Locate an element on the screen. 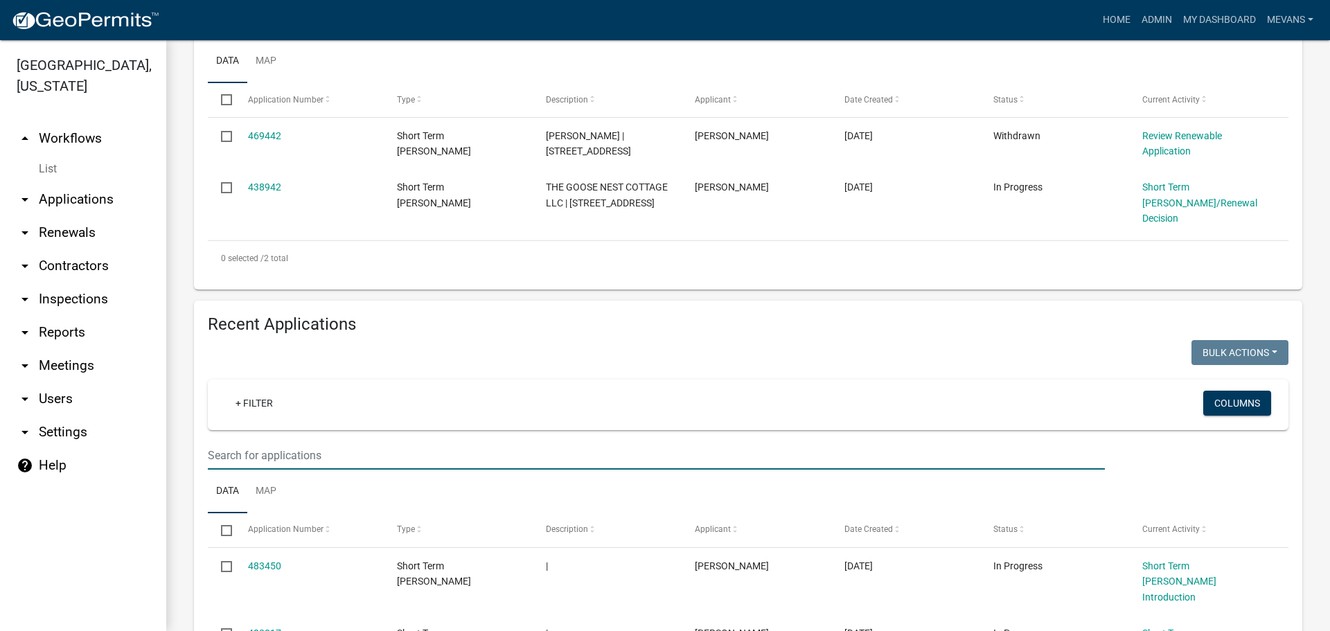 The width and height of the screenshot is (1330, 631). span: David Peteroy | 248 WEST RIVER BEND DR is located at coordinates (588, 143).